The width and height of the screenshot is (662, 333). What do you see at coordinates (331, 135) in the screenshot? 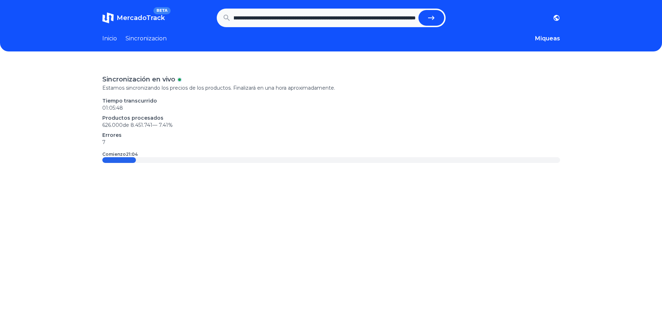
I see `p: Errores` at bounding box center [331, 135].